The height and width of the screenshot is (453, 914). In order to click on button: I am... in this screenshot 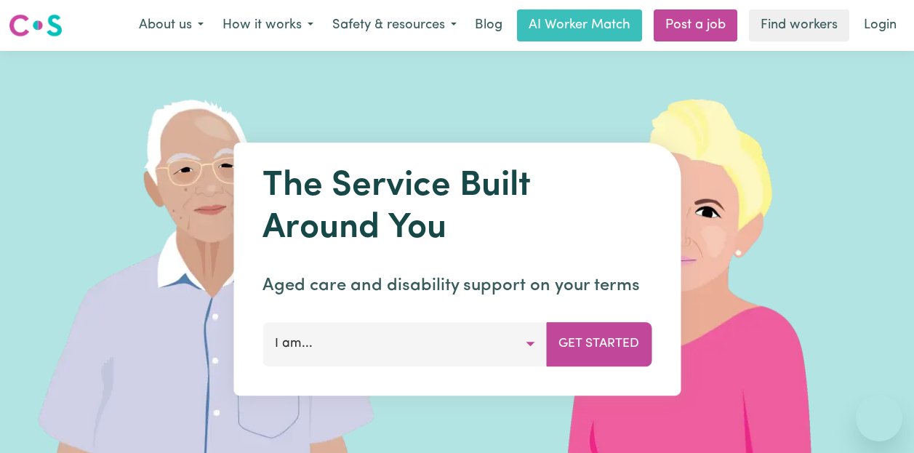, I will do `click(404, 344)`.